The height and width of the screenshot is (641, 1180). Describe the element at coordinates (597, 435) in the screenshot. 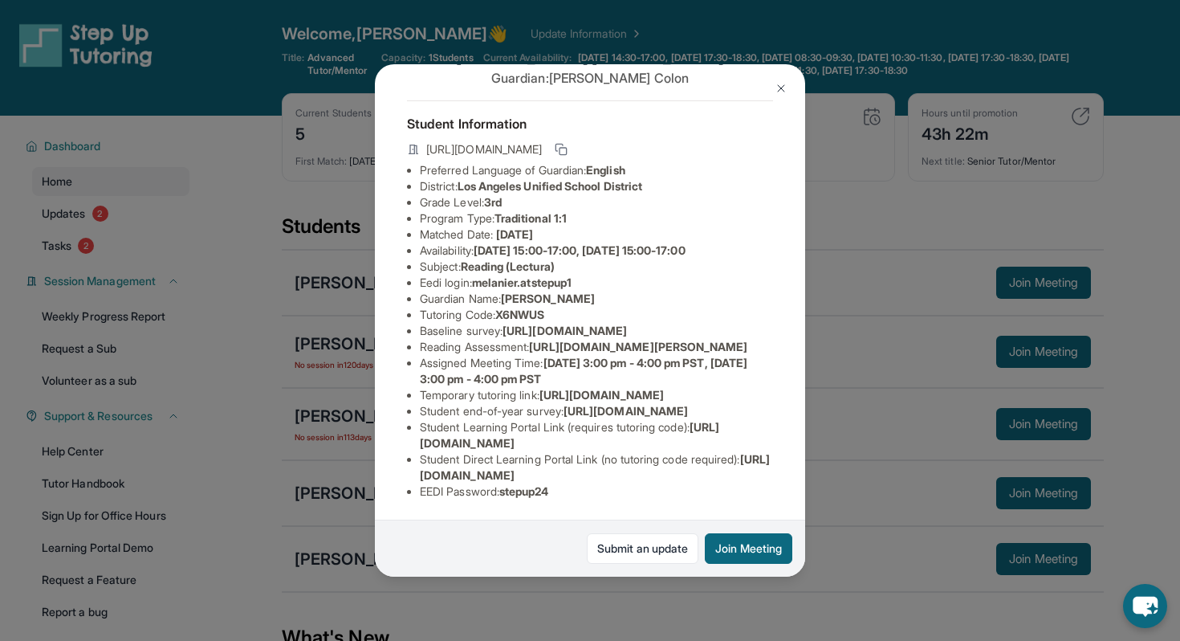

I see `li: Student Learning Portal Link (requires tutoring code) :` at that location.